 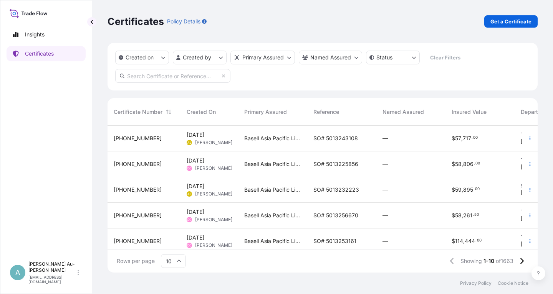 What do you see at coordinates (335, 216) in the screenshot?
I see `span: SO# 5013256670` at bounding box center [335, 216].